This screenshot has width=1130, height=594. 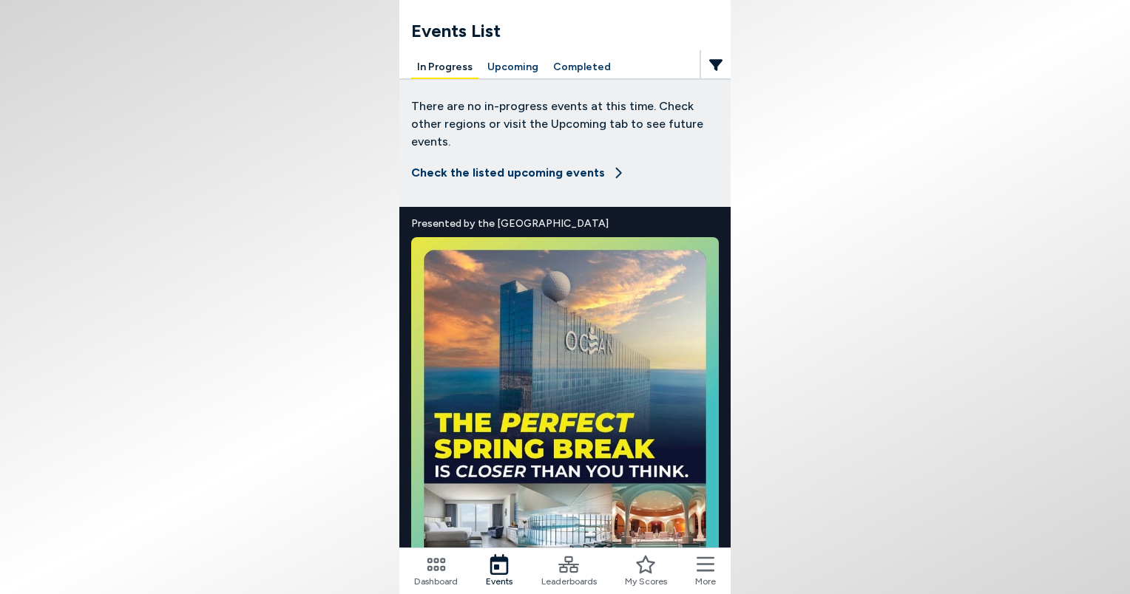 What do you see at coordinates (518, 173) in the screenshot?
I see `button: Check the listed upcoming events` at bounding box center [518, 173].